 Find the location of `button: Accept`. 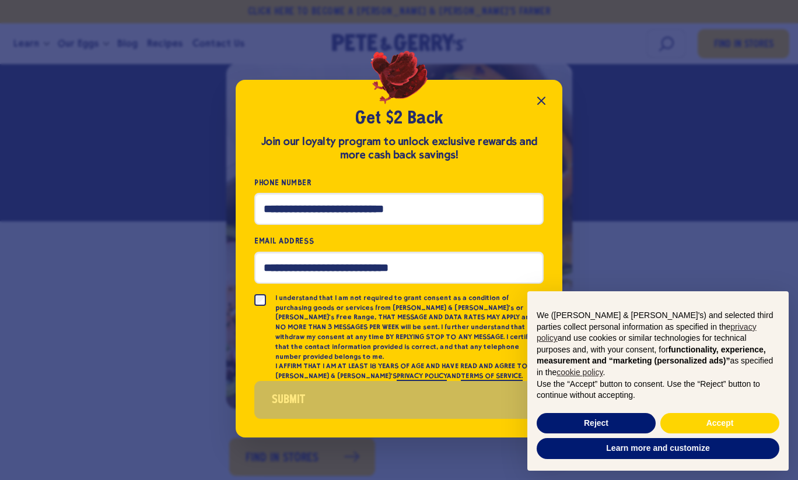

button: Accept is located at coordinates (720, 424).